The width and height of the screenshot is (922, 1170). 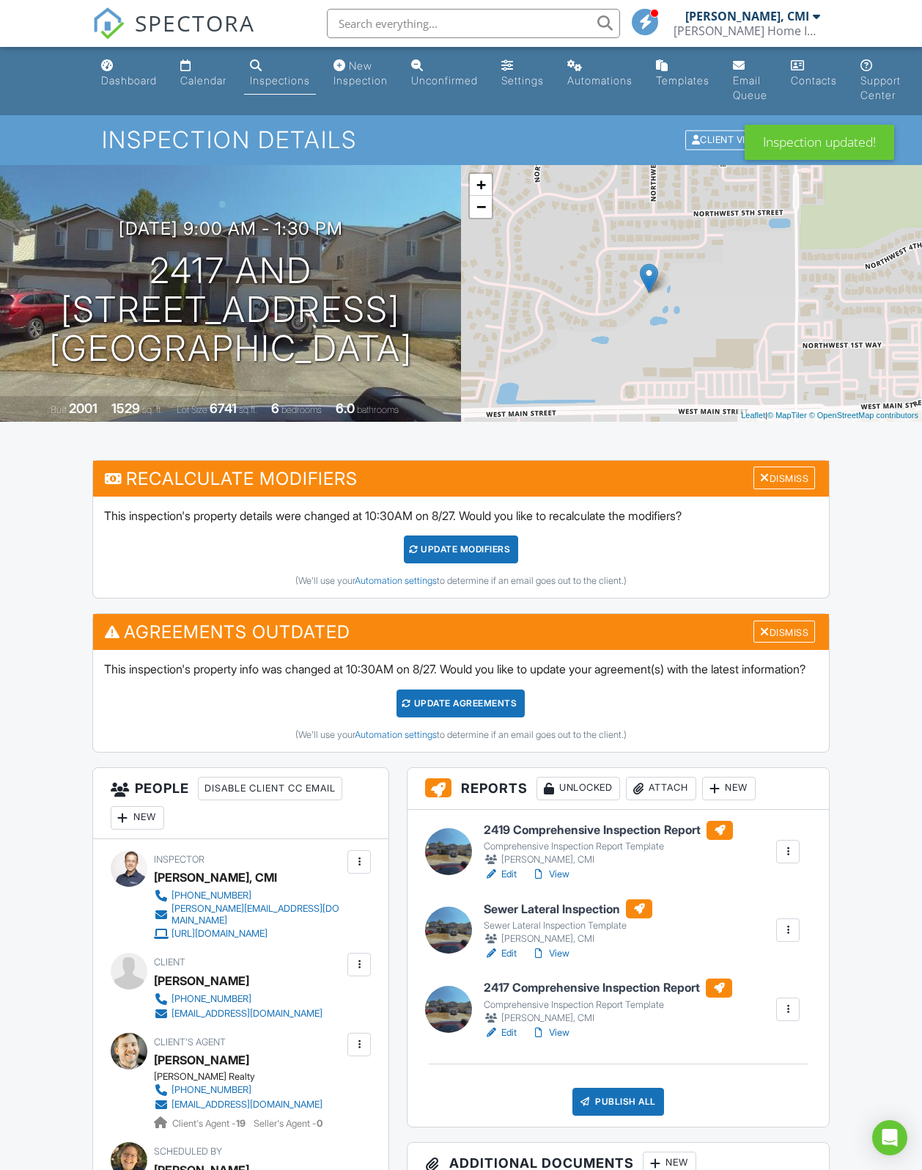 What do you see at coordinates (814, 80) in the screenshot?
I see `div: Contacts` at bounding box center [814, 80].